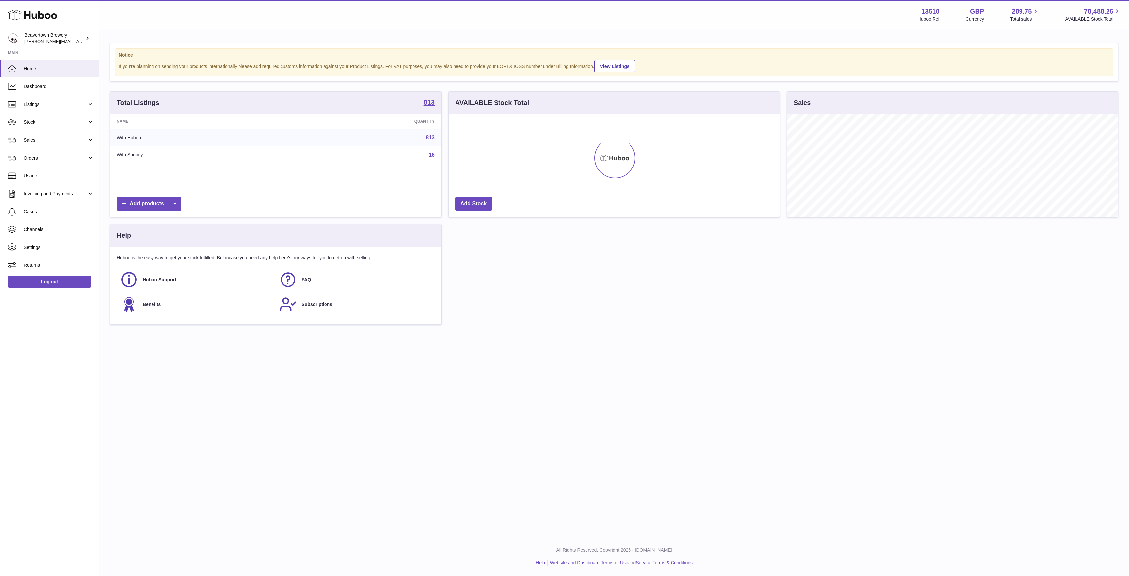  I want to click on span: Total sales, so click(1025, 19).